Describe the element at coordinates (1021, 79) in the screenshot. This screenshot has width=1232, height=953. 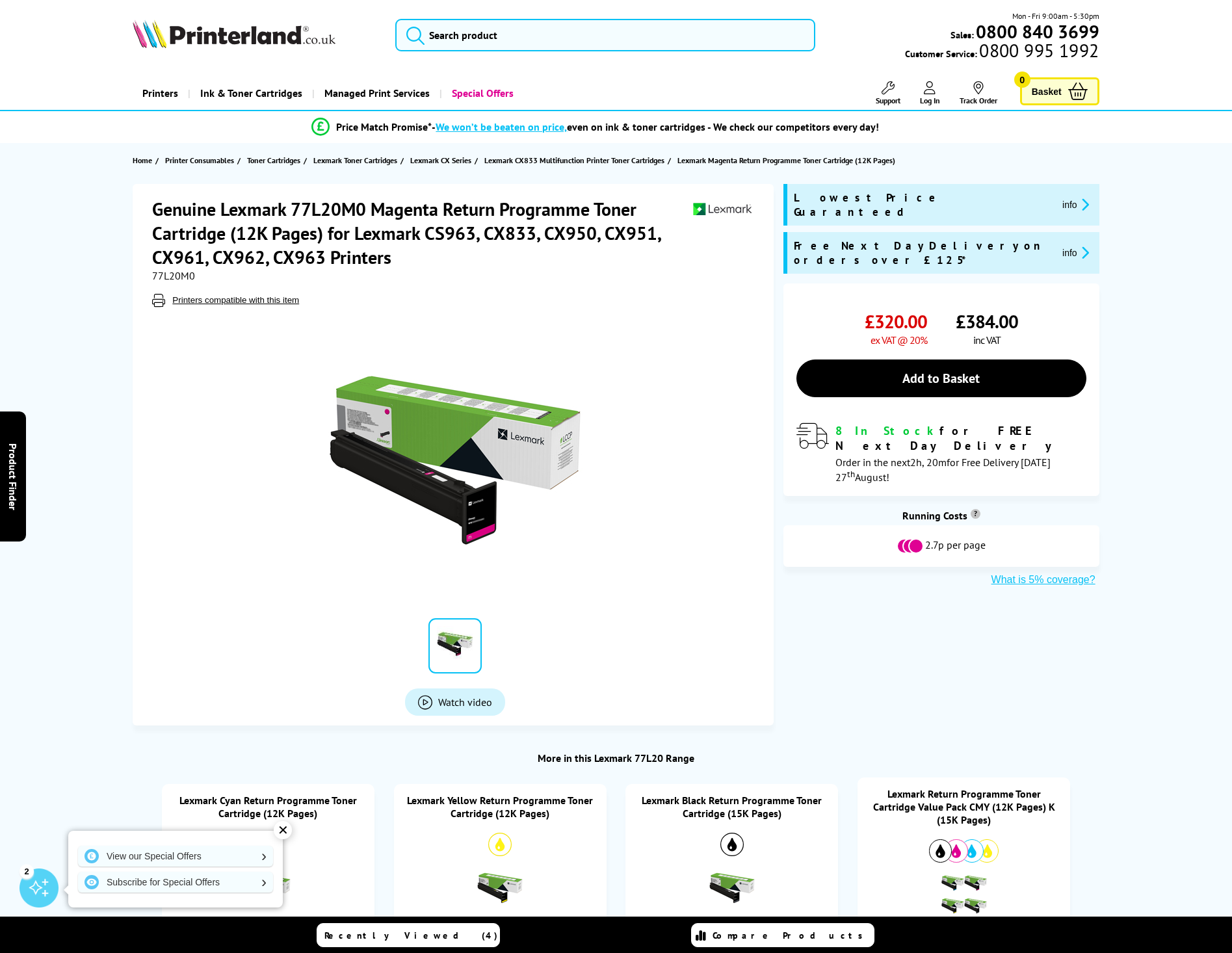
I see `span: 0` at that location.